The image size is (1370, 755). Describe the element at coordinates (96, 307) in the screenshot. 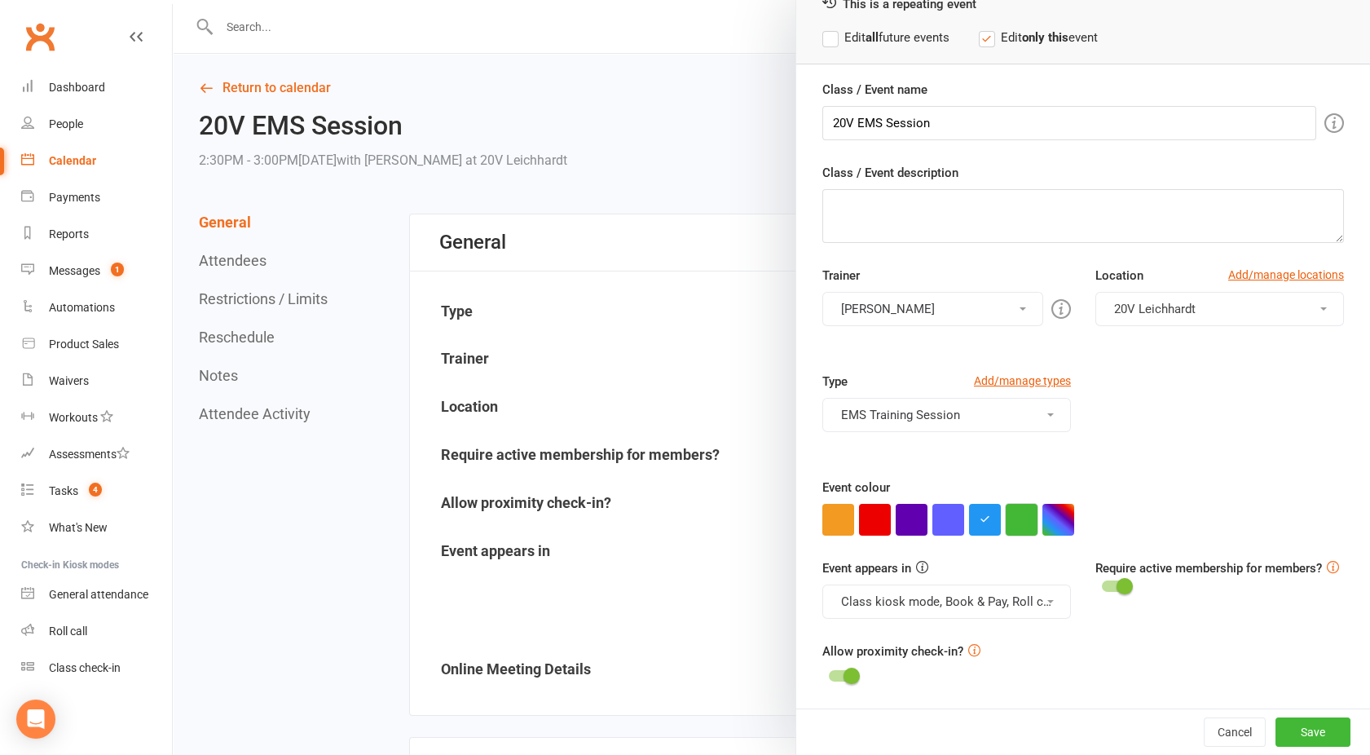

I see `a: Automations` at that location.